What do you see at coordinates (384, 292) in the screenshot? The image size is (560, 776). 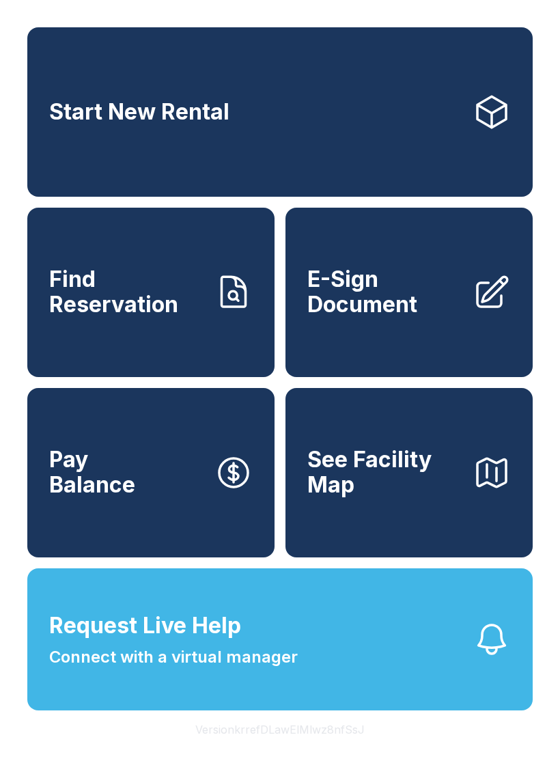 I see `span: E-Sign Document` at bounding box center [384, 292].